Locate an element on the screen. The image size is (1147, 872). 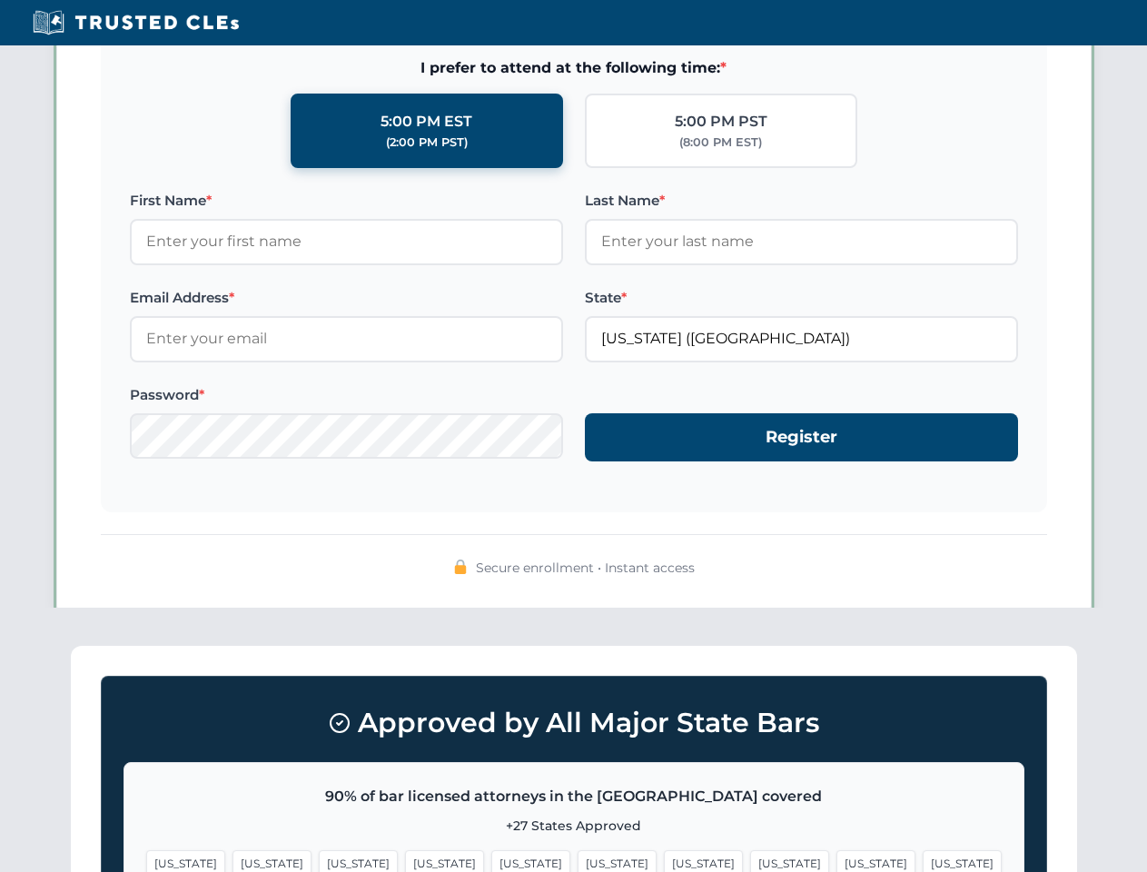
div: (8:00 PM EST) is located at coordinates (720, 143).